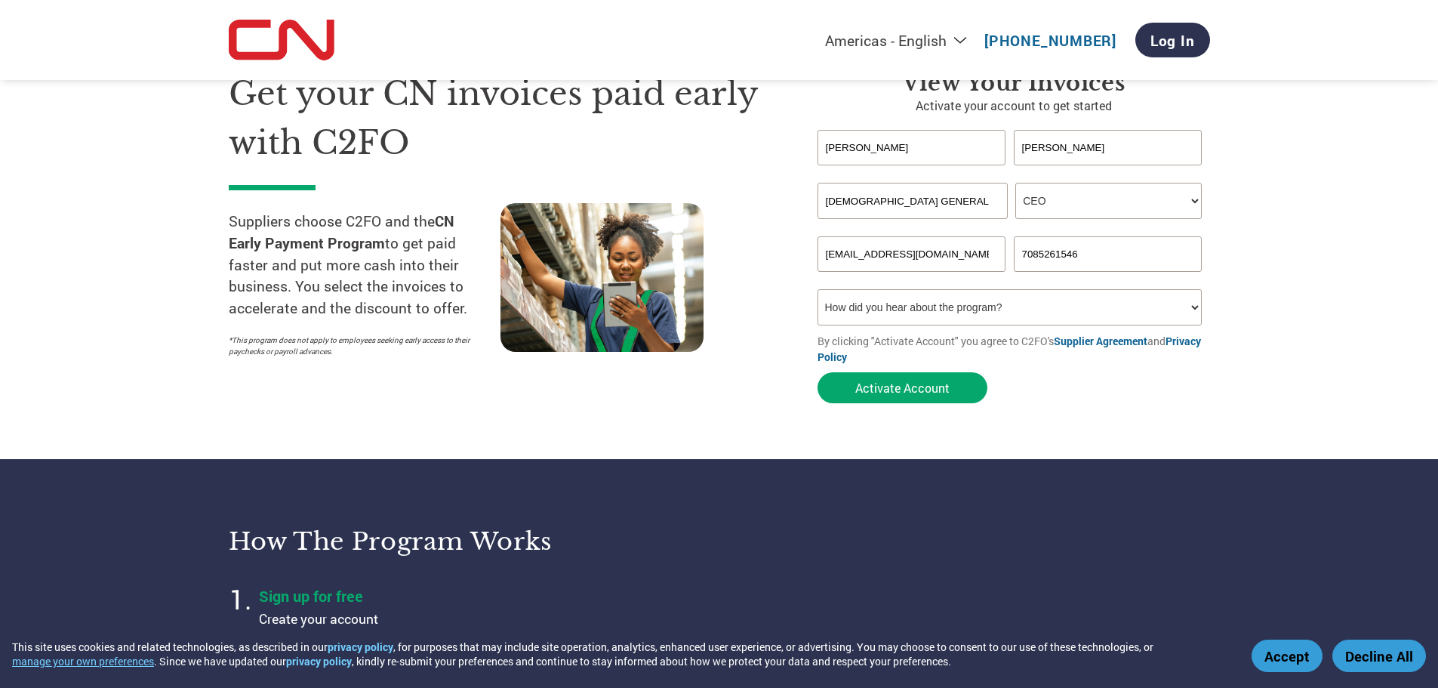  What do you see at coordinates (1287, 655) in the screenshot?
I see `button: Accept` at bounding box center [1287, 655].